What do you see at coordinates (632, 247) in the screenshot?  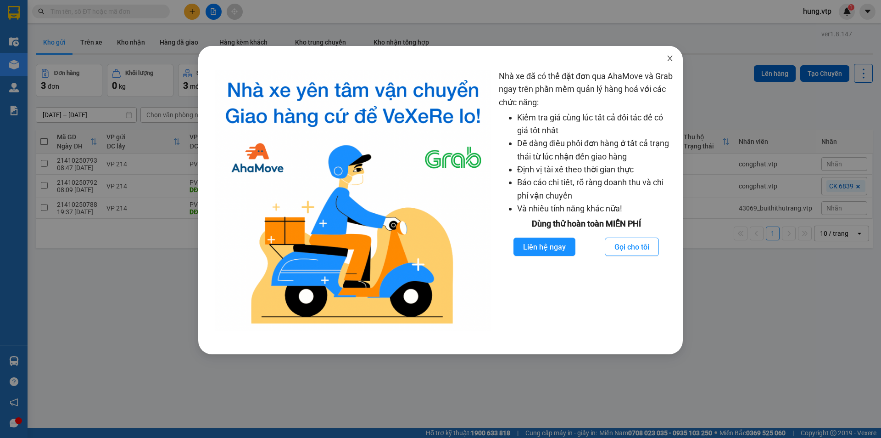 I see `button: Gọi cho tôi` at bounding box center [632, 247].